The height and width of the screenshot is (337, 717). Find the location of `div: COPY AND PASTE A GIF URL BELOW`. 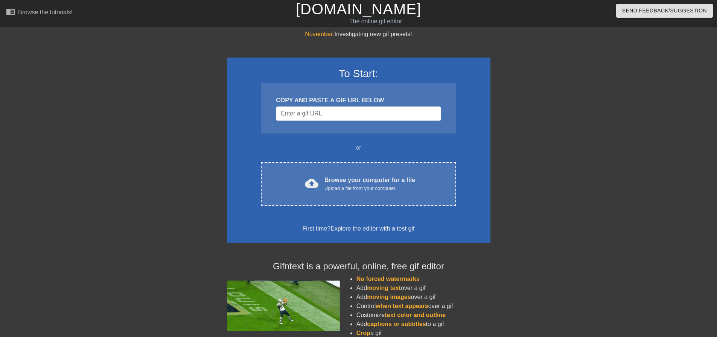

div: COPY AND PASTE A GIF URL BELOW is located at coordinates (358, 101).